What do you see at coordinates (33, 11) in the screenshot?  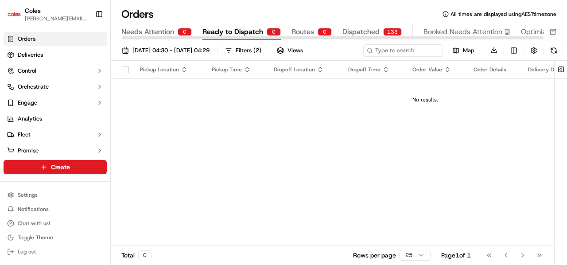 I see `span: Coles` at bounding box center [33, 11].